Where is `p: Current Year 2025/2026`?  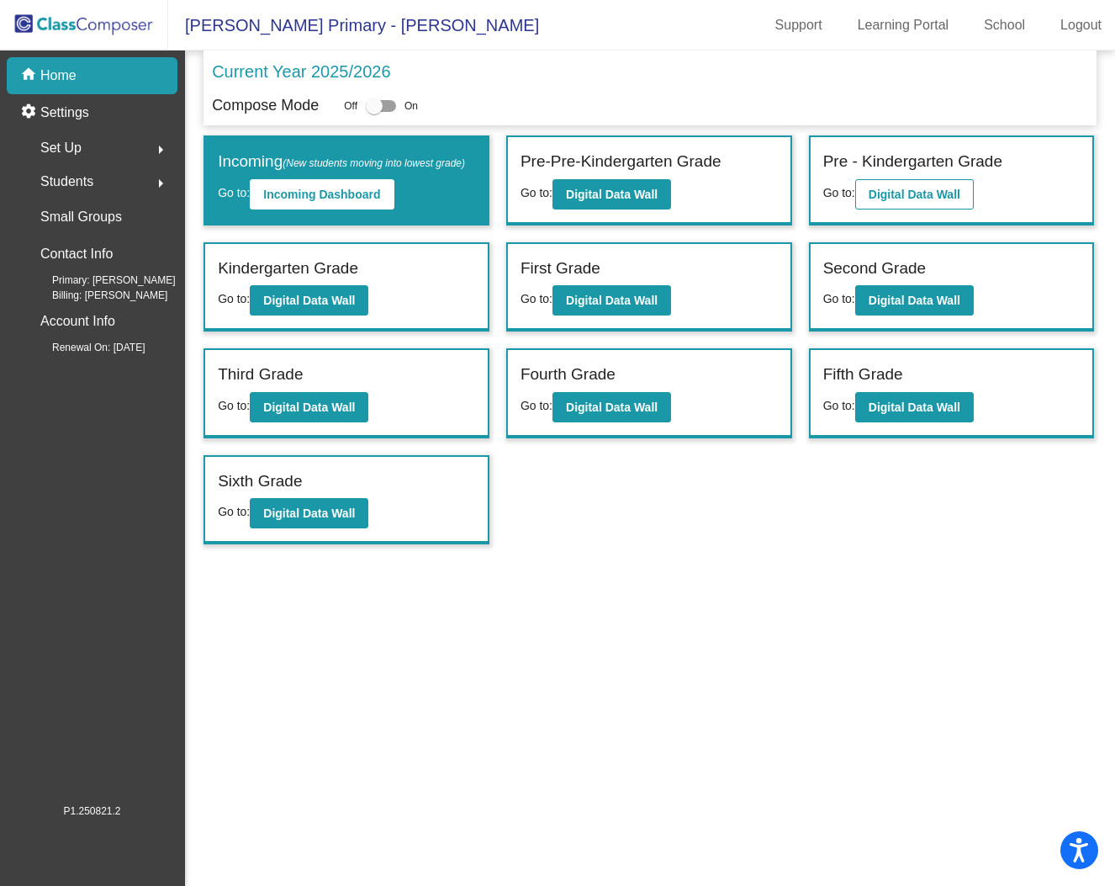
p: Current Year 2025/2026 is located at coordinates (301, 72).